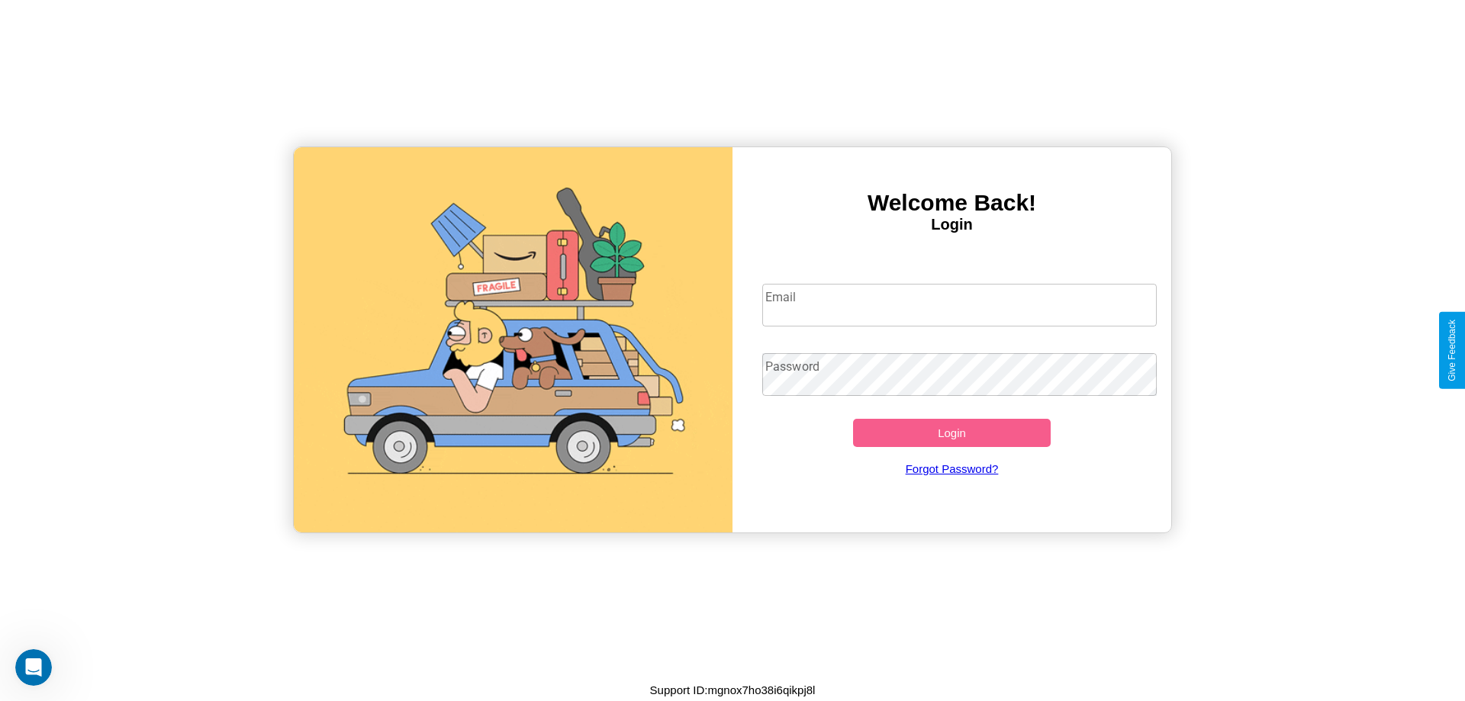 The image size is (1465, 701). I want to click on img: gif, so click(513, 340).